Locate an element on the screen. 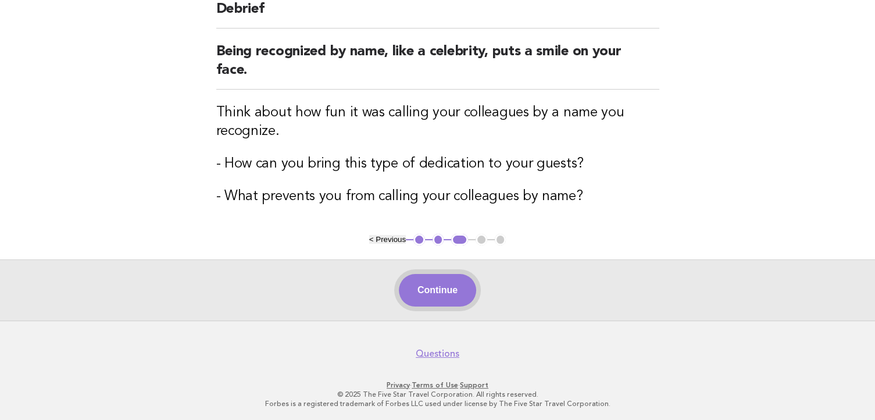 This screenshot has width=875, height=420. a: Privacy is located at coordinates (398, 385).